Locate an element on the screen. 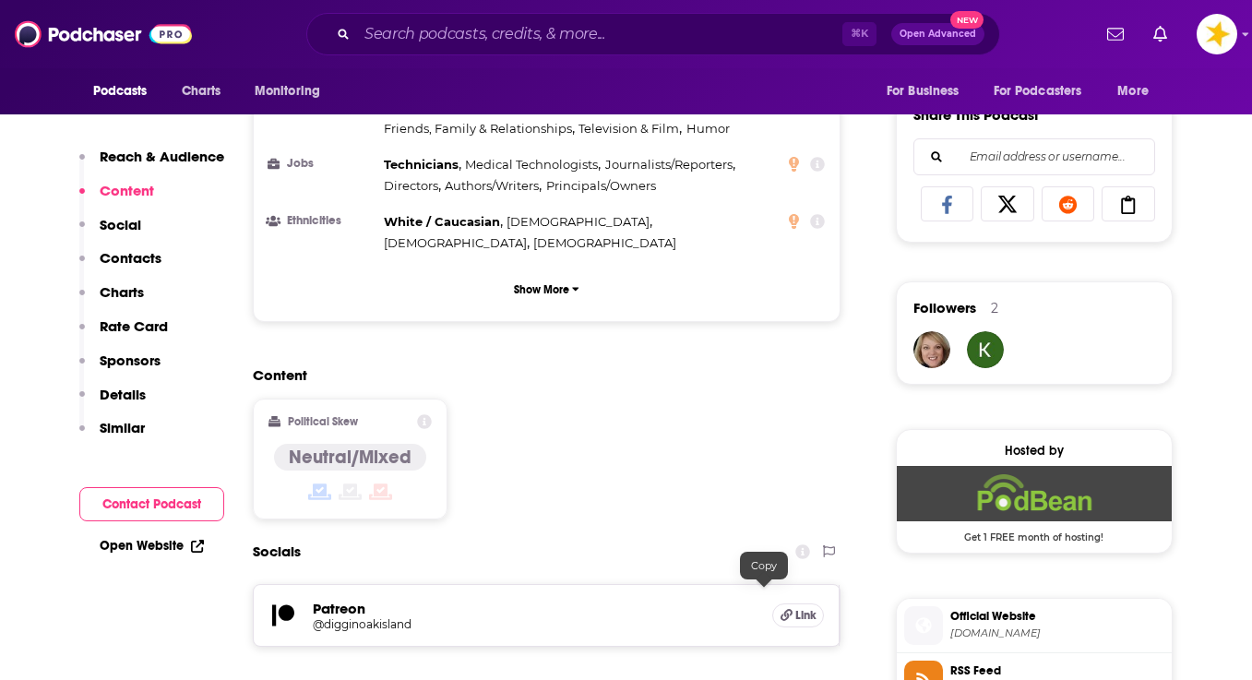 This screenshot has width=1252, height=680. span: digginoakisland.podbean.com is located at coordinates (1058, 633).